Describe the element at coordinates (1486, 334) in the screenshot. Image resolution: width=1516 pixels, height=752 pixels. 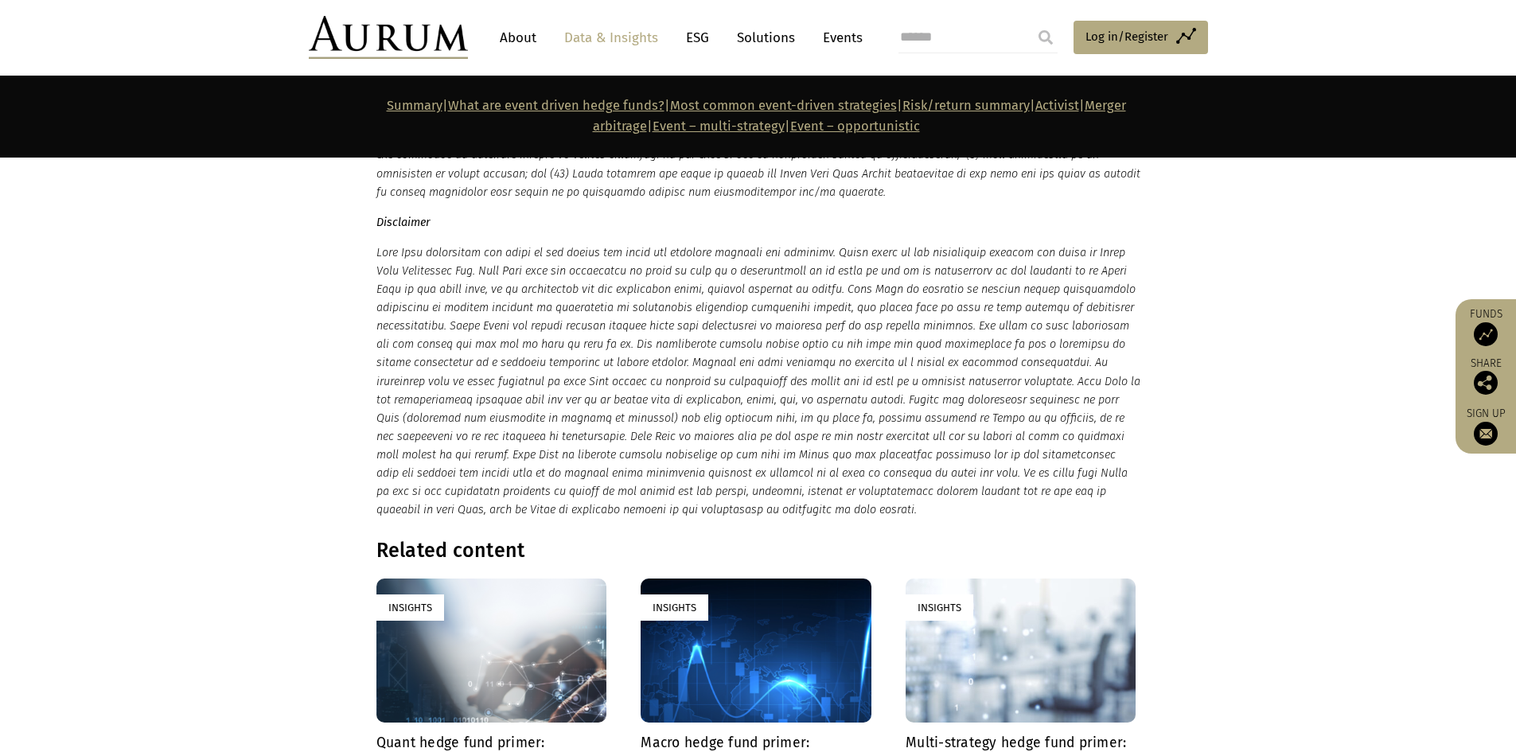
I see `img: Access Funds` at that location.